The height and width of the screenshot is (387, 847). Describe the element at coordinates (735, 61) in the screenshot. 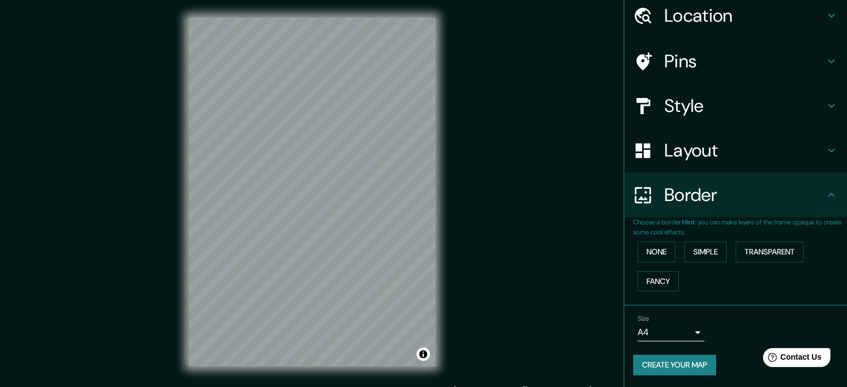

I see `div: Pins` at that location.